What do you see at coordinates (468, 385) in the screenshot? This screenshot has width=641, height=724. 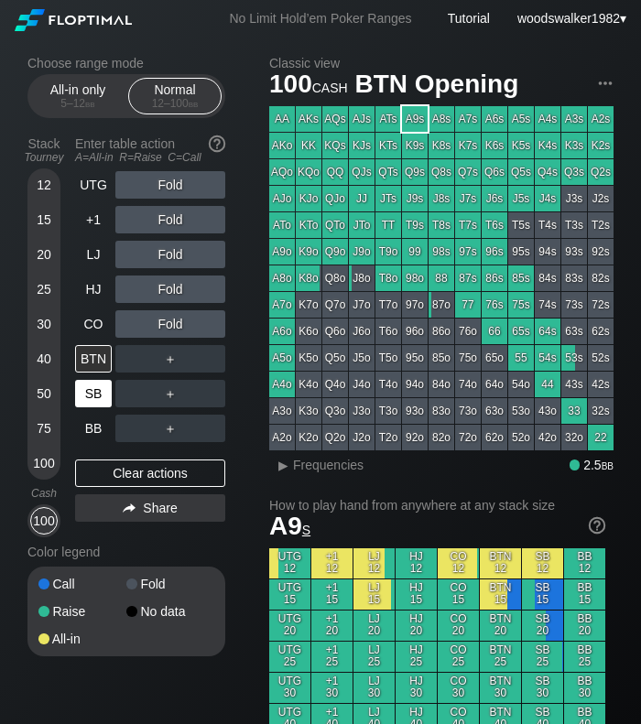 I see `div: 74o` at bounding box center [468, 385].